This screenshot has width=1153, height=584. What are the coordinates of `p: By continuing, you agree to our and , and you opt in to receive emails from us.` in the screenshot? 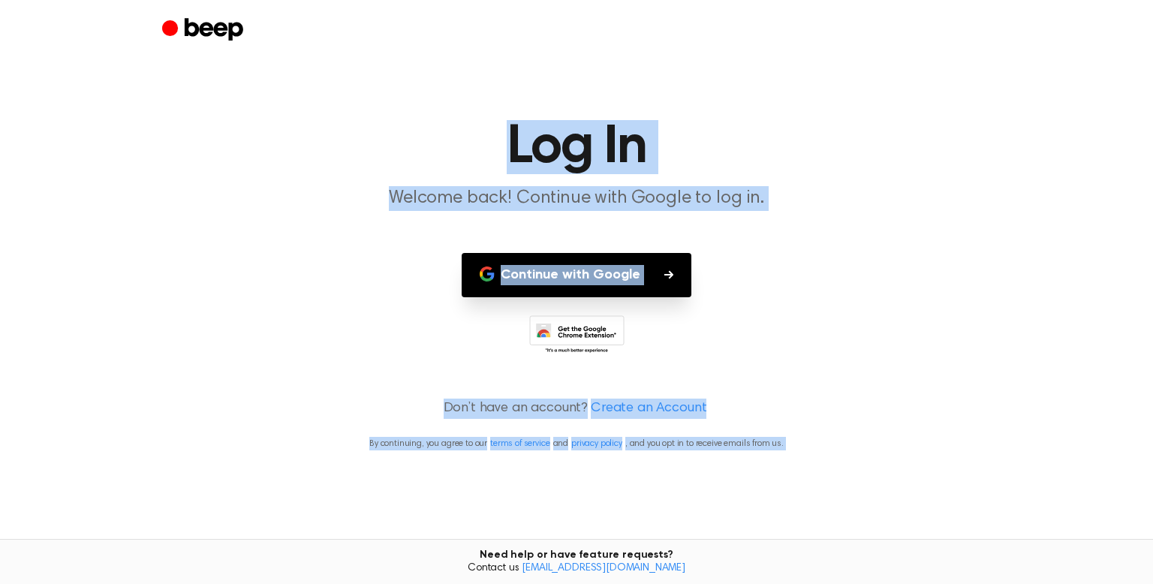 It's located at (577, 444).